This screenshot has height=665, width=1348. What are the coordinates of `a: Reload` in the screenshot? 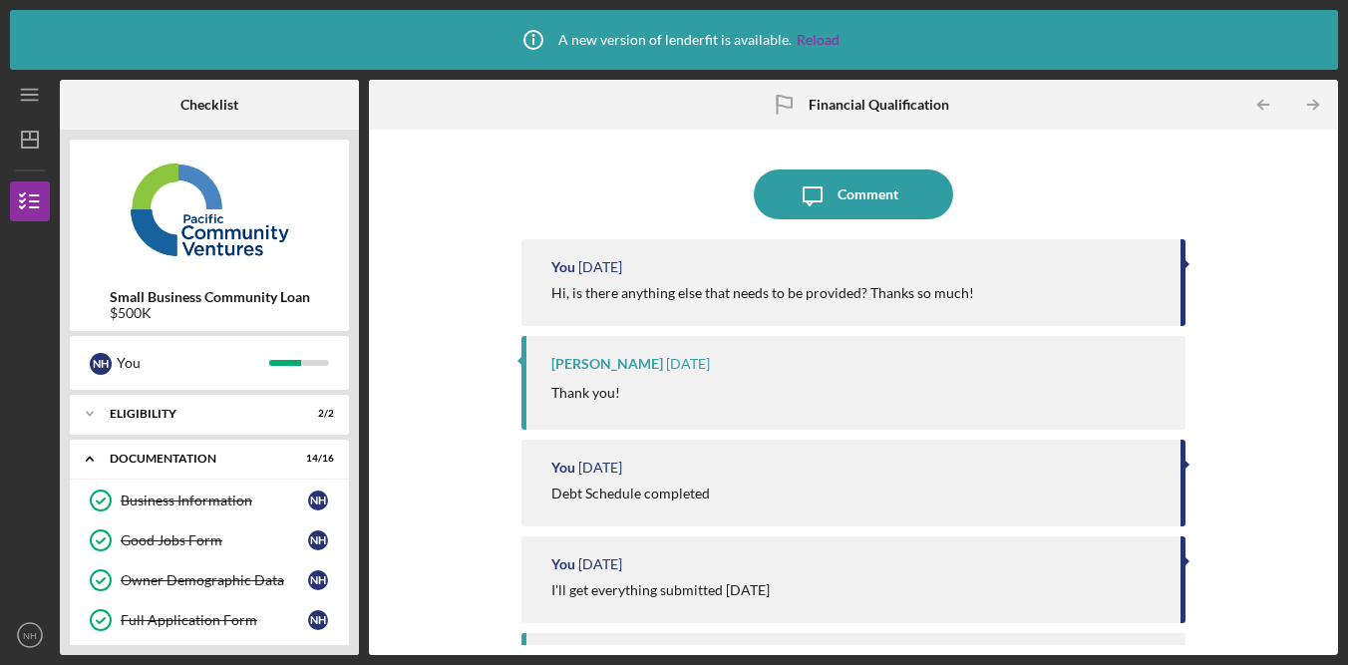 It's located at (817, 40).